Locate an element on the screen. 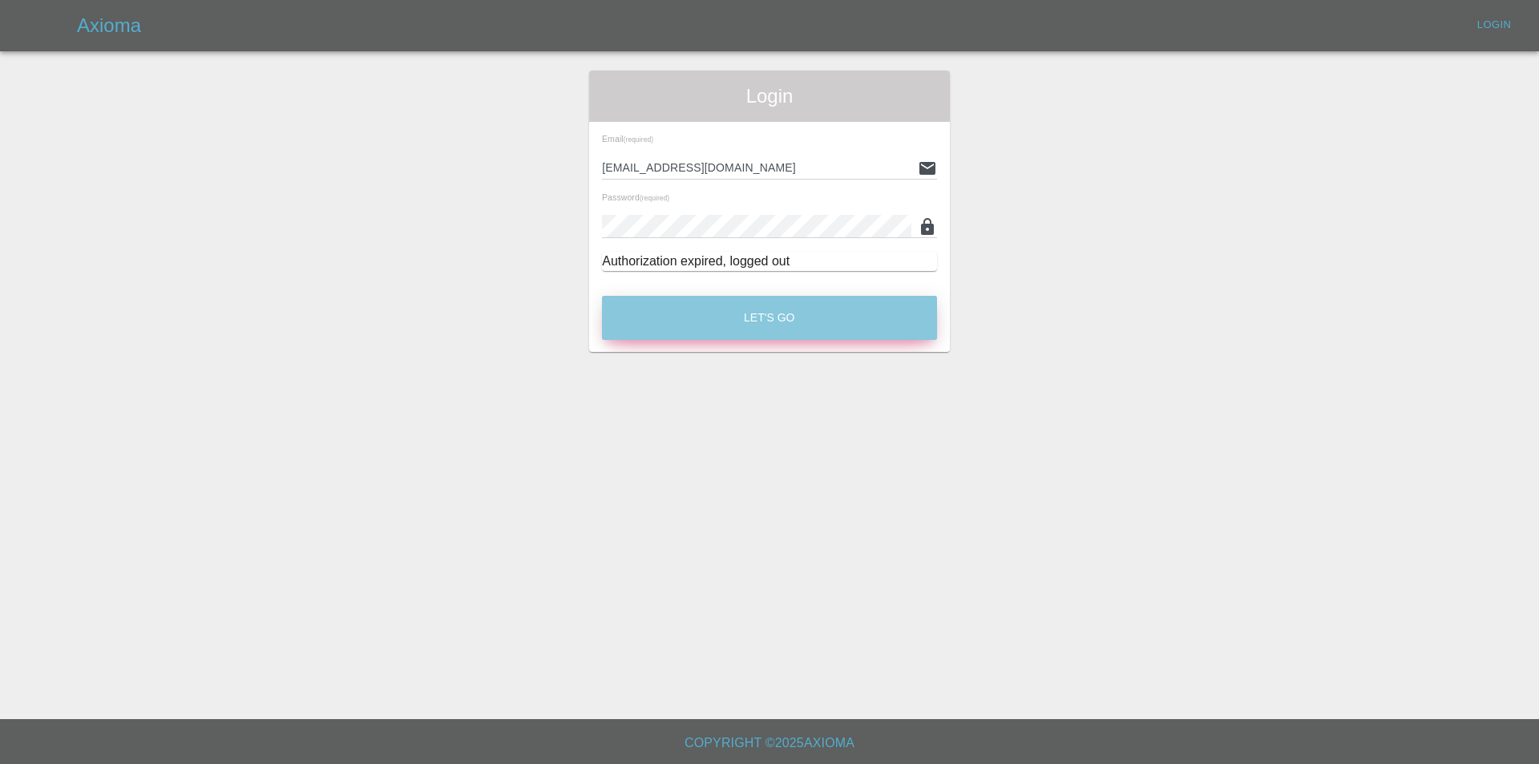 Image resolution: width=1539 pixels, height=764 pixels. a: Login is located at coordinates (1494, 25).